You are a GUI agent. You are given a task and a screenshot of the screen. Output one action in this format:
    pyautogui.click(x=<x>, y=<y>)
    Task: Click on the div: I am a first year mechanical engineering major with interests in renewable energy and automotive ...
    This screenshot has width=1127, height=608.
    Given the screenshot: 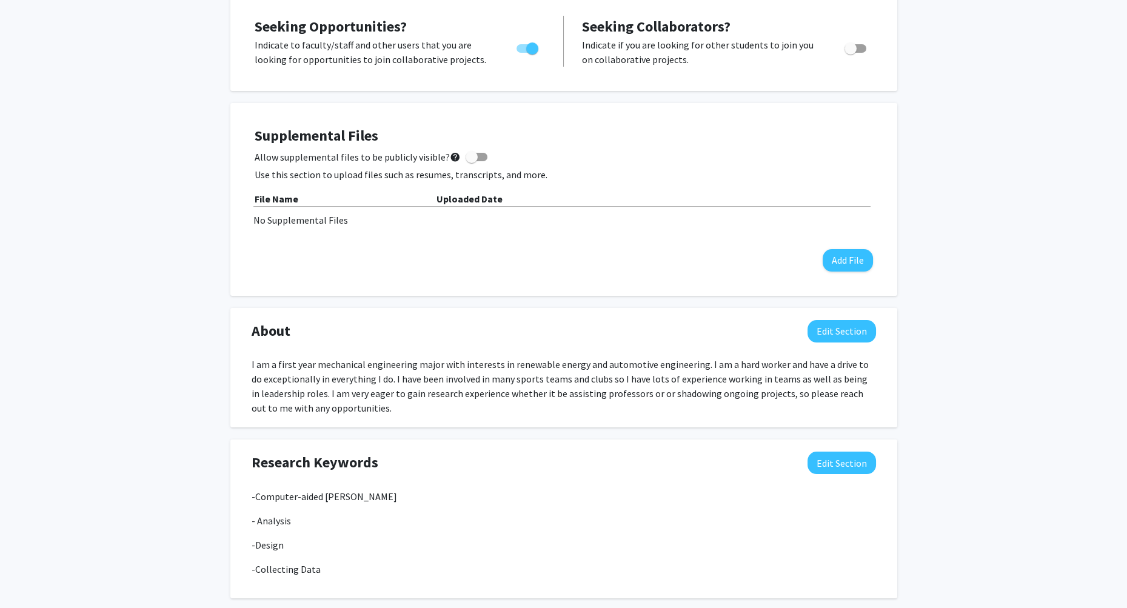 What is the action you would take?
    pyautogui.click(x=564, y=386)
    